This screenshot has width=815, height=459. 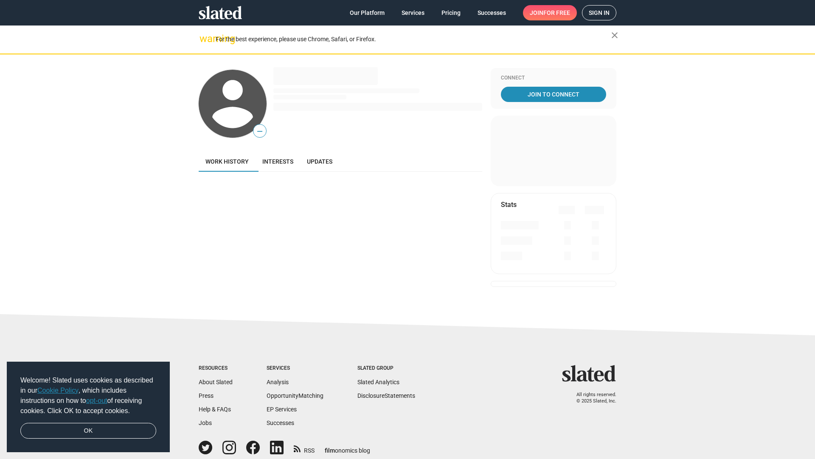 What do you see at coordinates (206, 395) in the screenshot?
I see `a: Press` at bounding box center [206, 395].